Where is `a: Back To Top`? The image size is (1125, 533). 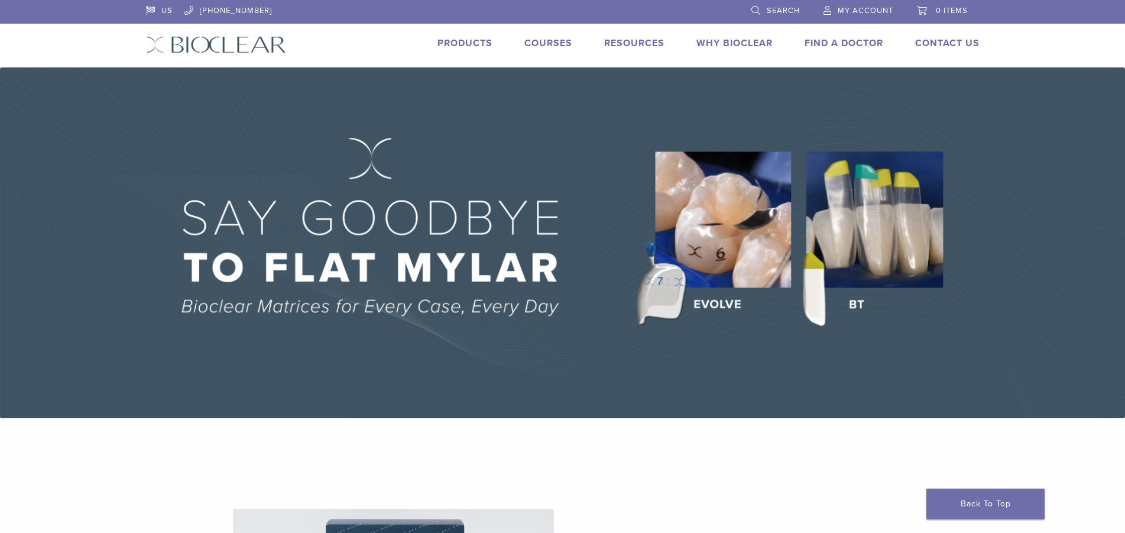 a: Back To Top is located at coordinates (986, 504).